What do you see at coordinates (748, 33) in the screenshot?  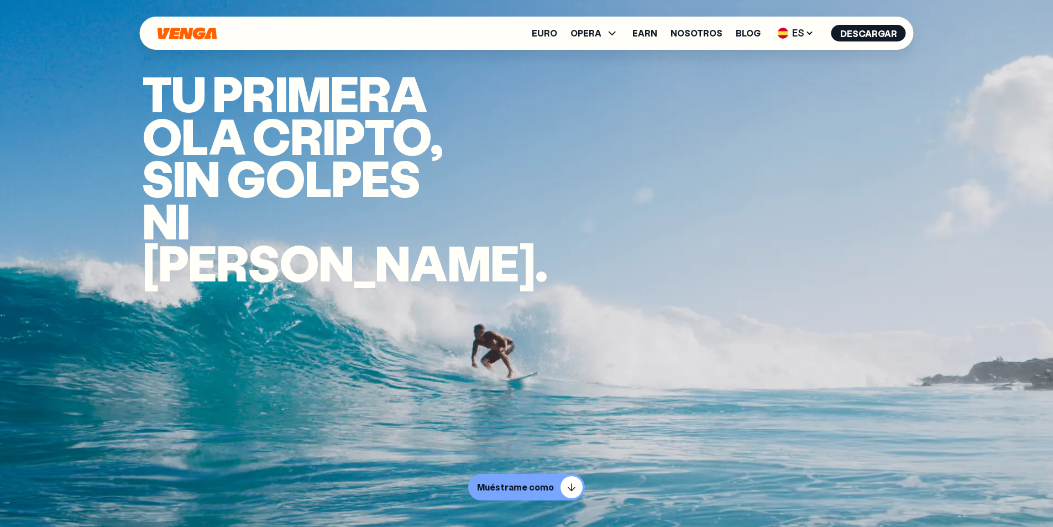 I see `a: Blog` at bounding box center [748, 33].